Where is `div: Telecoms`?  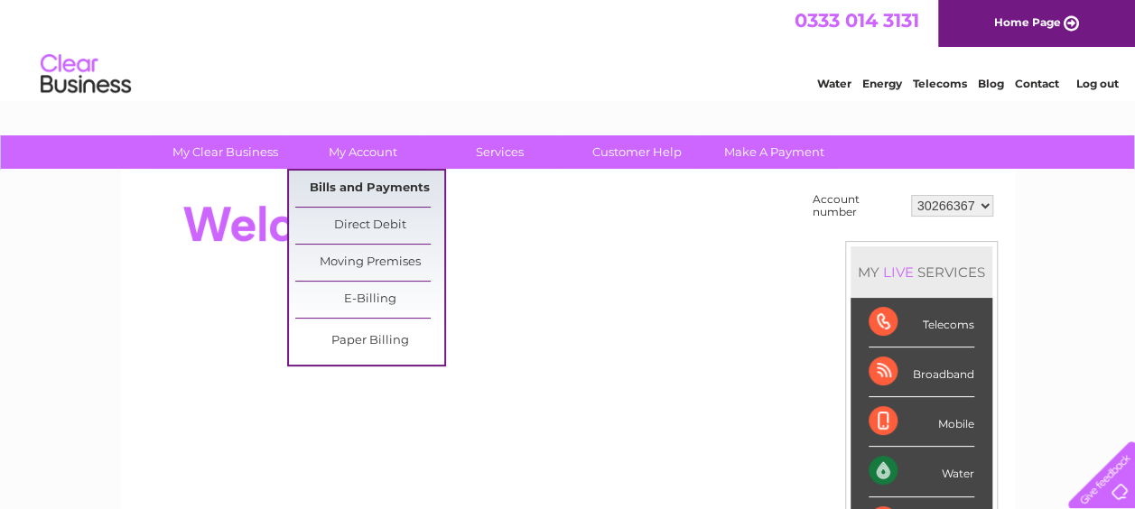
div: Telecoms is located at coordinates (921, 322).